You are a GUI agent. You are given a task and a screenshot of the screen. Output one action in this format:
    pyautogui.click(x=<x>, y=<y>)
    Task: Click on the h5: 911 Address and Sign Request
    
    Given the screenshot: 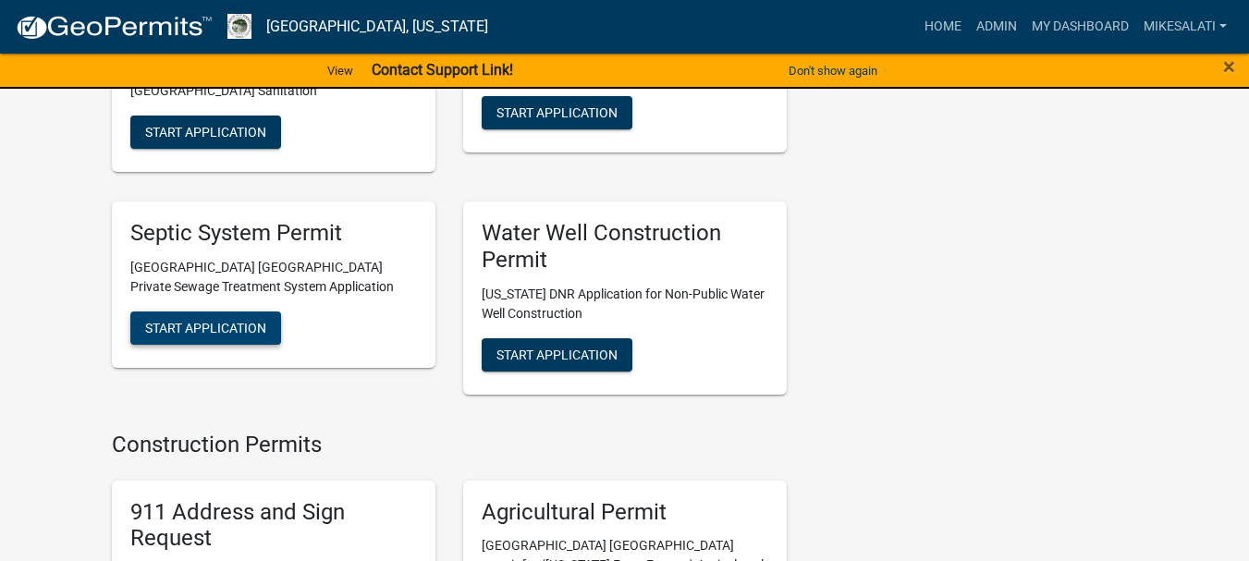 What is the action you would take?
    pyautogui.click(x=274, y=526)
    